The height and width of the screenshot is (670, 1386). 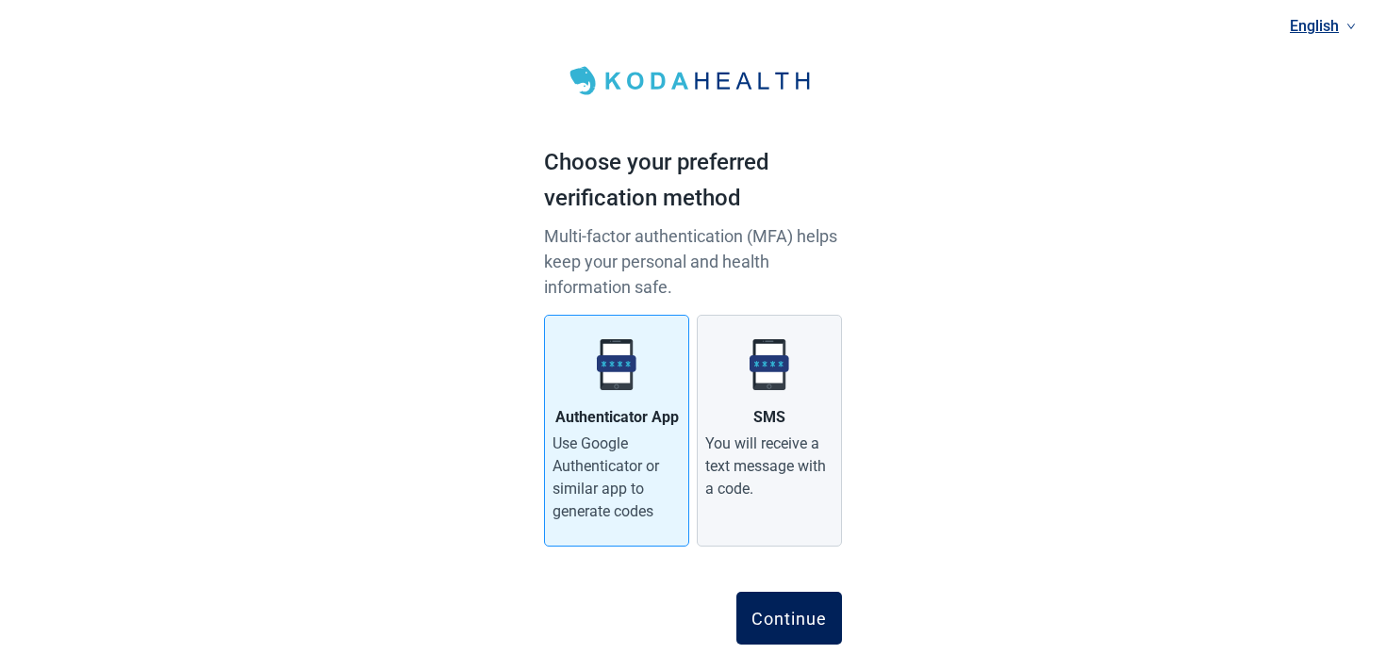 I want to click on div: Continue, so click(x=789, y=618).